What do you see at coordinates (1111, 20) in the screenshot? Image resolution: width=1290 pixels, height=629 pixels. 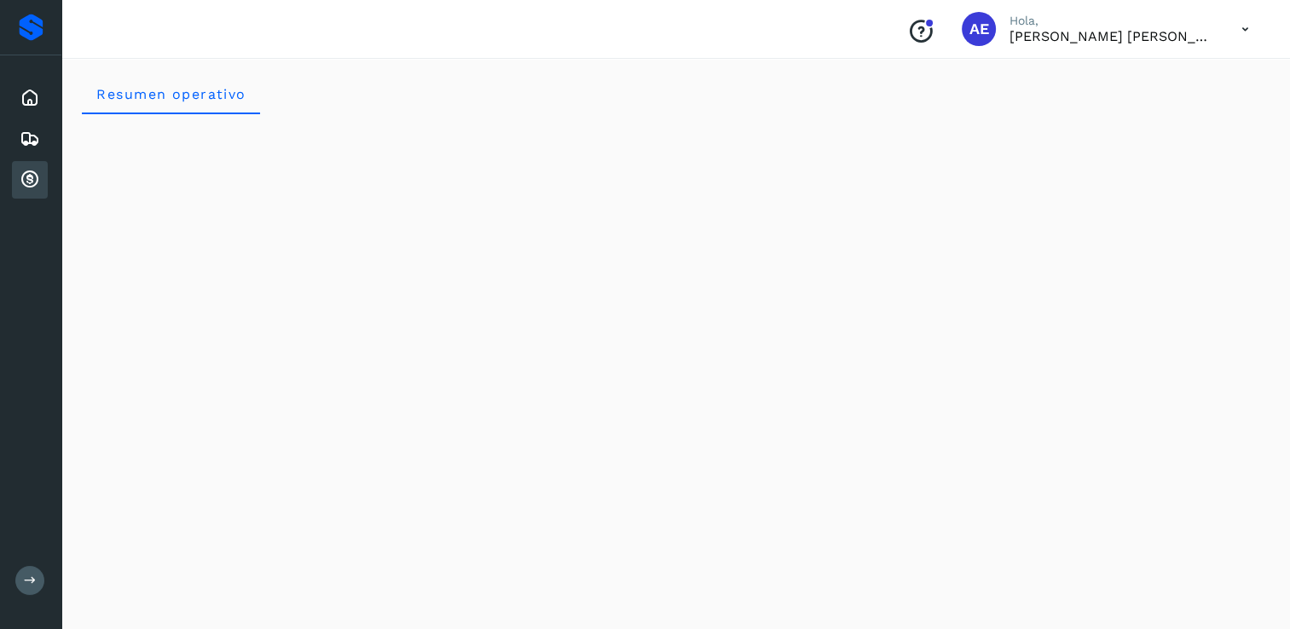 I see `p: Hola,` at bounding box center [1111, 20].